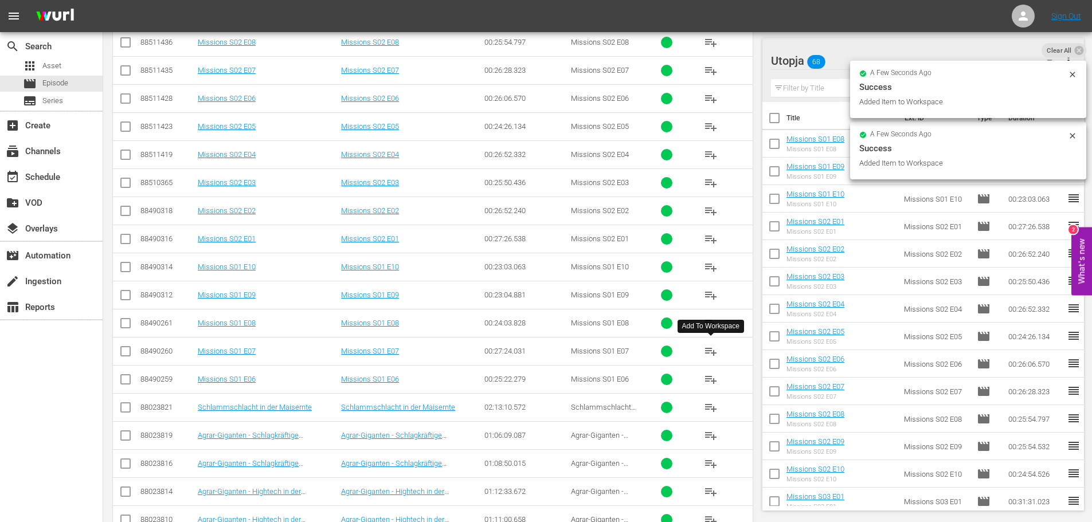  Describe the element at coordinates (167, 267) in the screenshot. I see `div: 88490314` at that location.